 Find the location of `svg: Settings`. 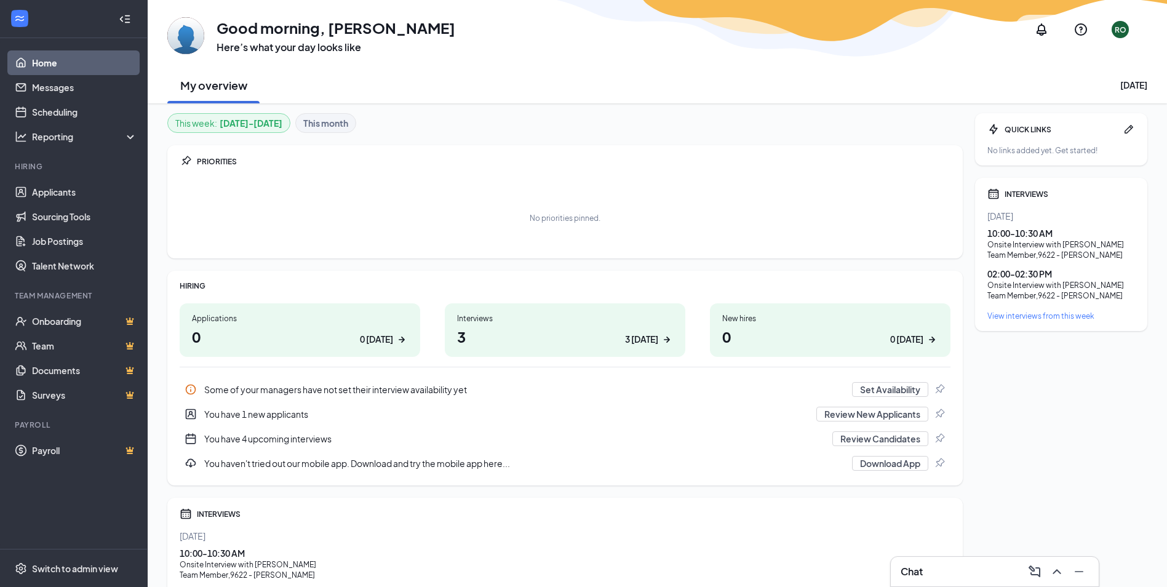

svg: Settings is located at coordinates (21, 568).